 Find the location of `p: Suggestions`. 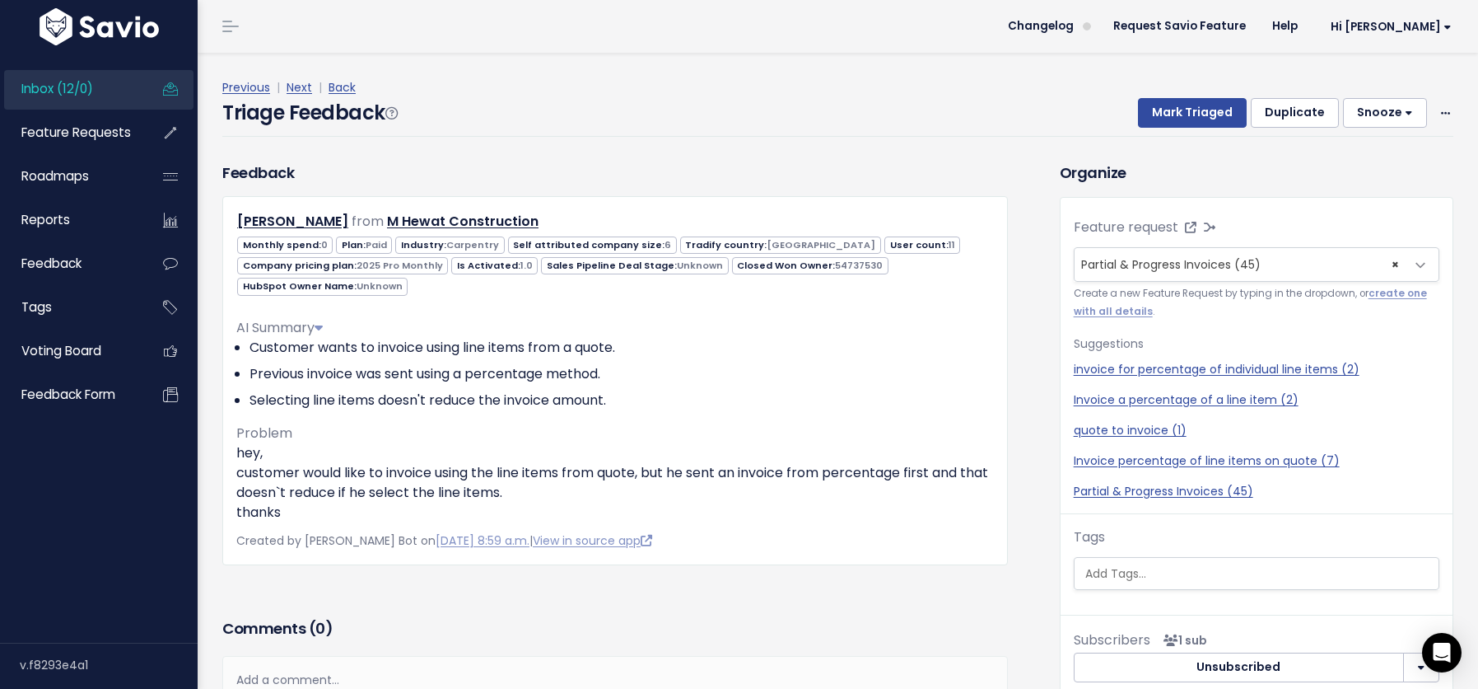

p: Suggestions is located at coordinates (1257, 343).